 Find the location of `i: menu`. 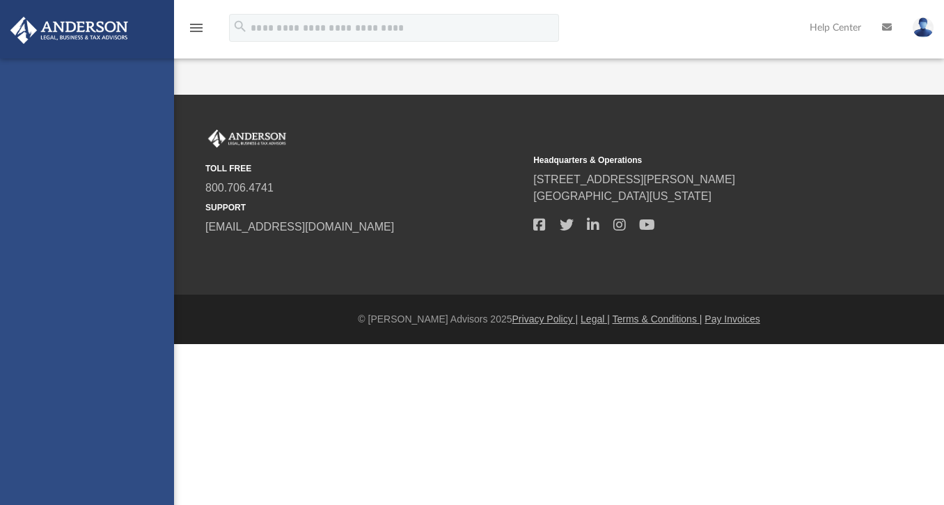

i: menu is located at coordinates (196, 28).